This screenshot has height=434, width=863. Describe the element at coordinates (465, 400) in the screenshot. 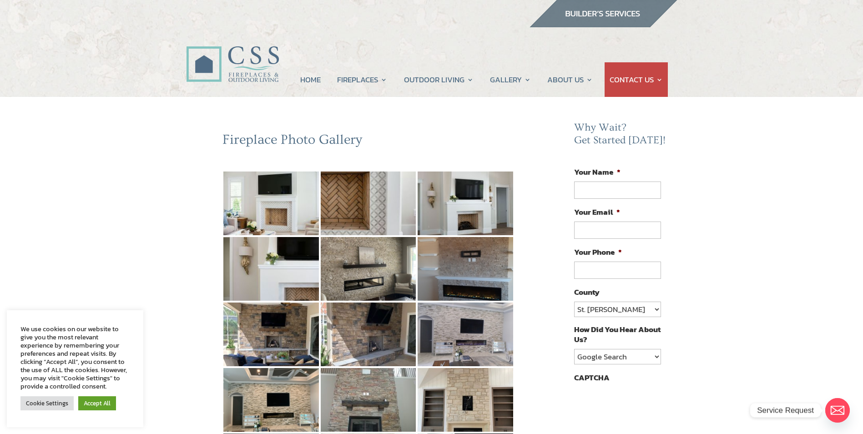

I see `img: 12` at that location.